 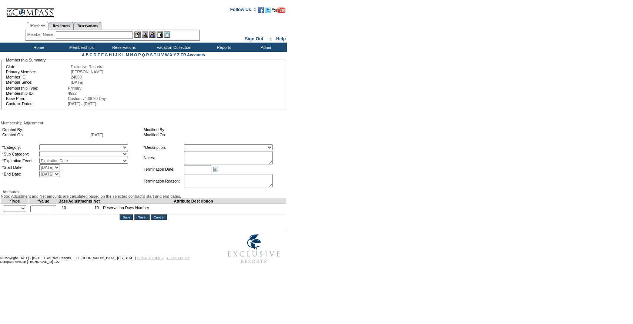 What do you see at coordinates (80, 47) in the screenshot?
I see `td: Memberships` at bounding box center [80, 47].